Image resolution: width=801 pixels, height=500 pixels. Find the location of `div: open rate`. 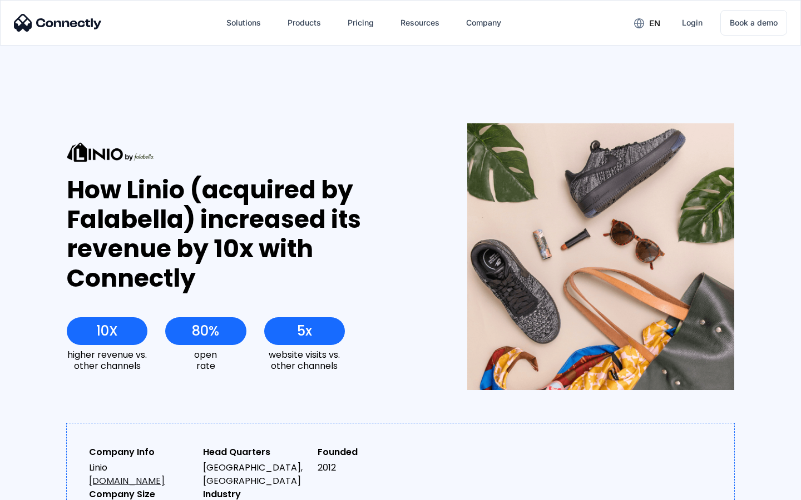

div: open rate is located at coordinates (205, 360).